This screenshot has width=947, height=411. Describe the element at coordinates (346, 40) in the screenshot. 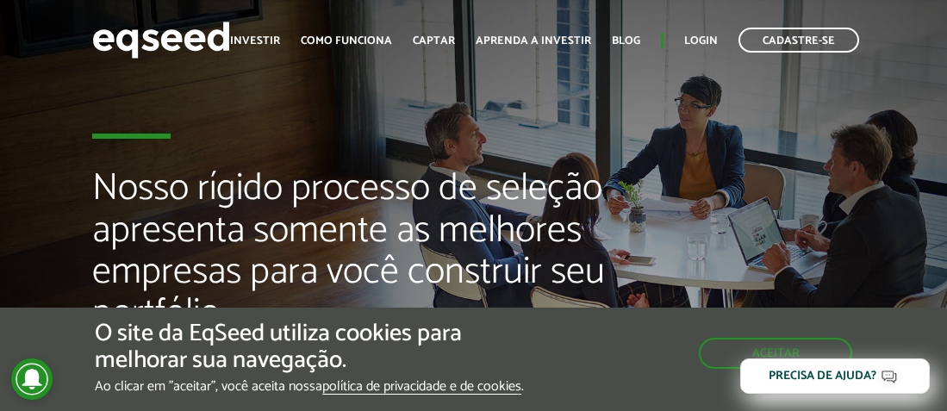

I see `a: Como funciona` at that location.